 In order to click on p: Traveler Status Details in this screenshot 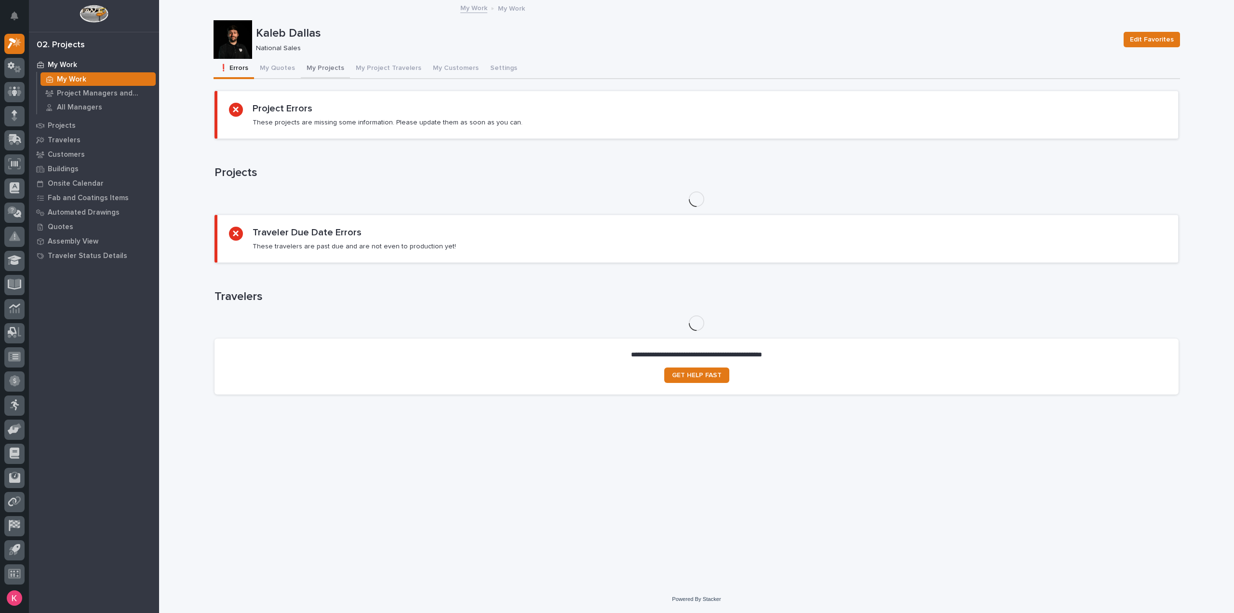, I will do `click(87, 256)`.